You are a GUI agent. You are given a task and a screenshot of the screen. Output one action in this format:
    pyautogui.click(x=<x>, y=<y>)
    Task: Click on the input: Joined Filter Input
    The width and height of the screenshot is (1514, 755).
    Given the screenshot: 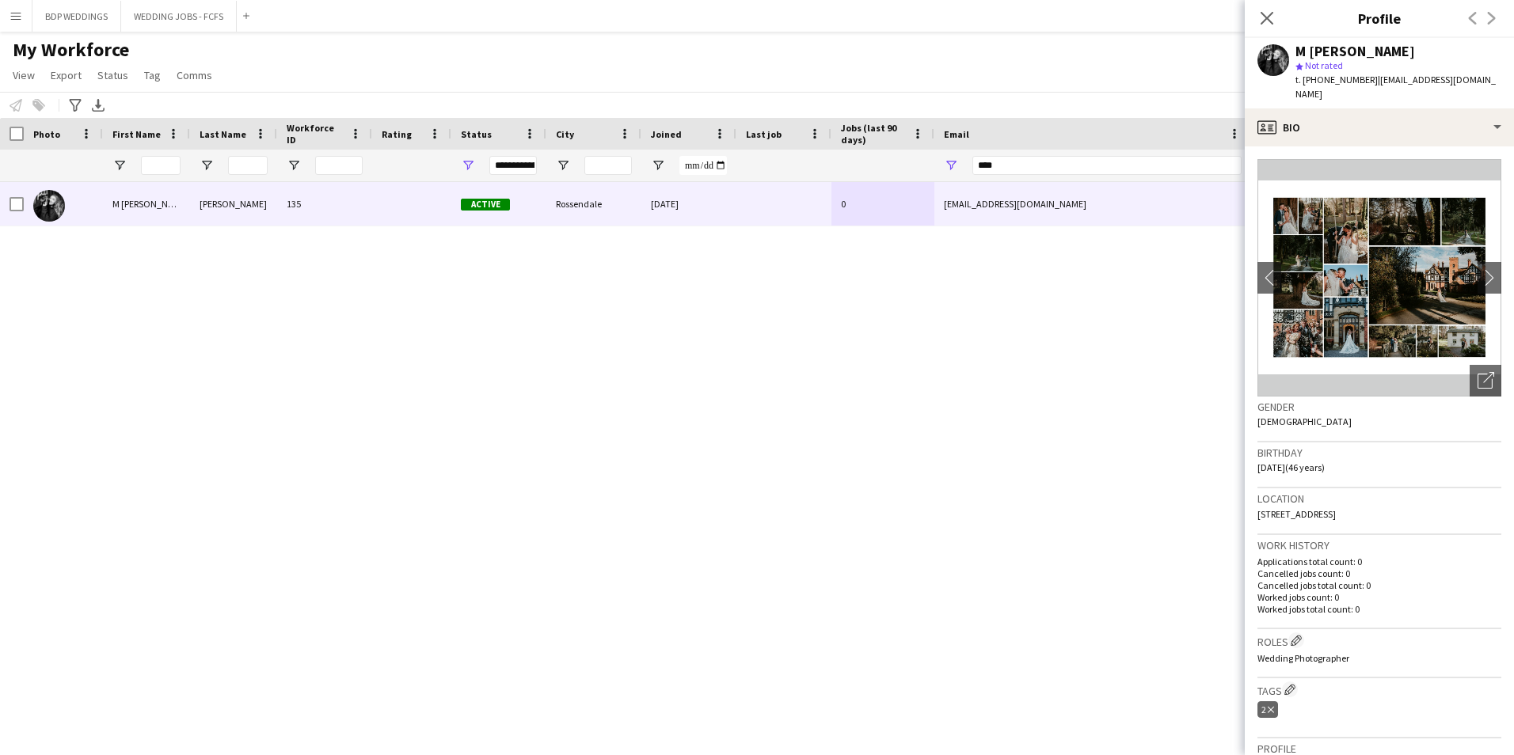 What is the action you would take?
    pyautogui.click(x=703, y=165)
    